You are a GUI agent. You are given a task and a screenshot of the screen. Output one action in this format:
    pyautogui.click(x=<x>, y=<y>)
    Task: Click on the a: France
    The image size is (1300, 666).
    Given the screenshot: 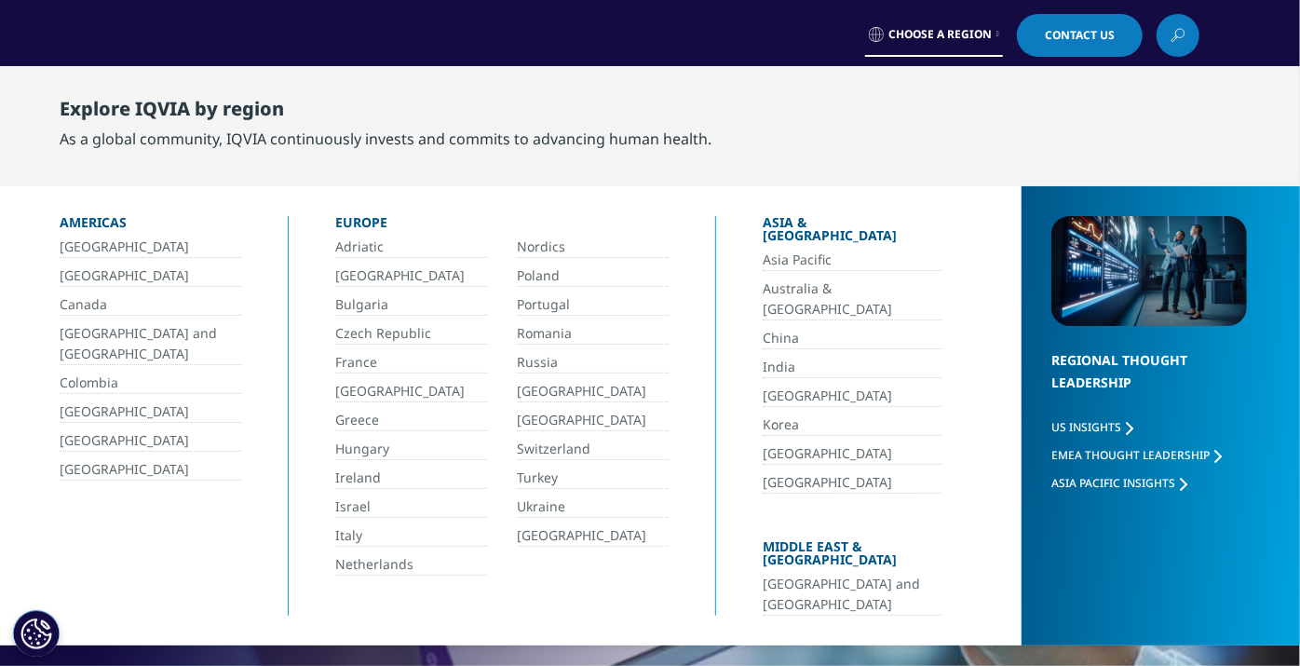 What is the action you would take?
    pyautogui.click(x=411, y=362)
    